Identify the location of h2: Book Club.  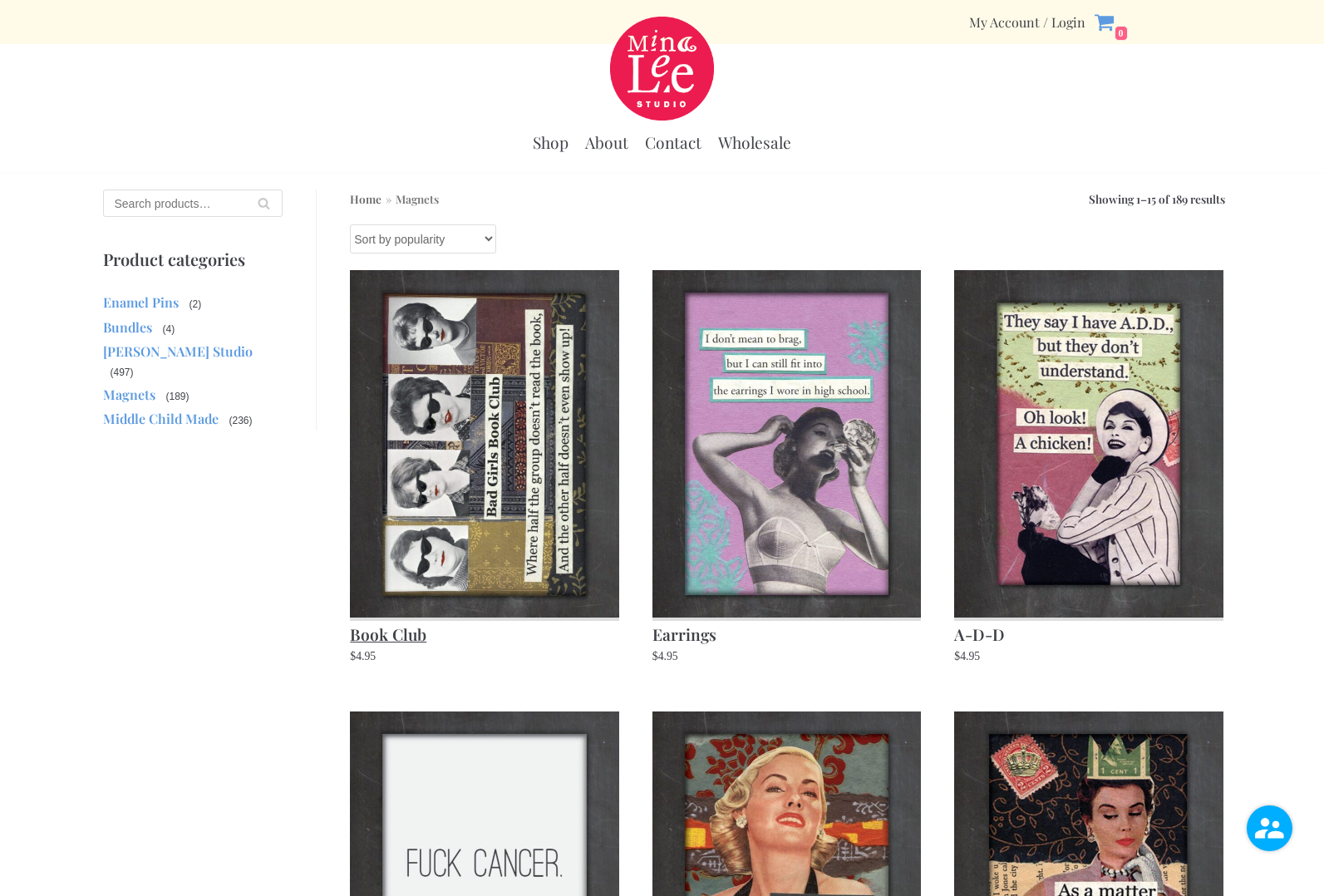
(484, 632).